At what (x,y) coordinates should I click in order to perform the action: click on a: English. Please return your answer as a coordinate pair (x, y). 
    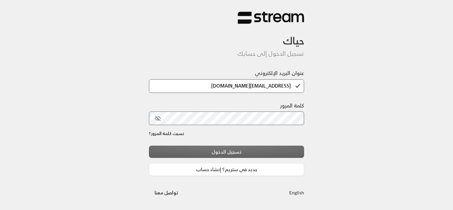
    Looking at the image, I should click on (296, 192).